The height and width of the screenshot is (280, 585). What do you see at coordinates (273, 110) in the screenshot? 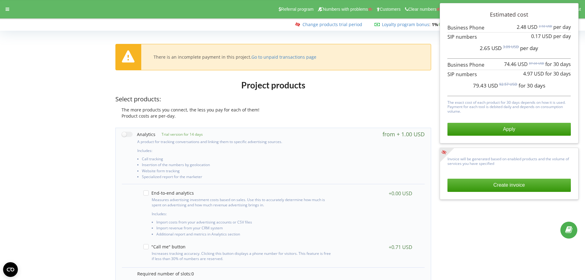
I see `div: The more products you connect, the less you pay for each of them!` at bounding box center [273, 110].